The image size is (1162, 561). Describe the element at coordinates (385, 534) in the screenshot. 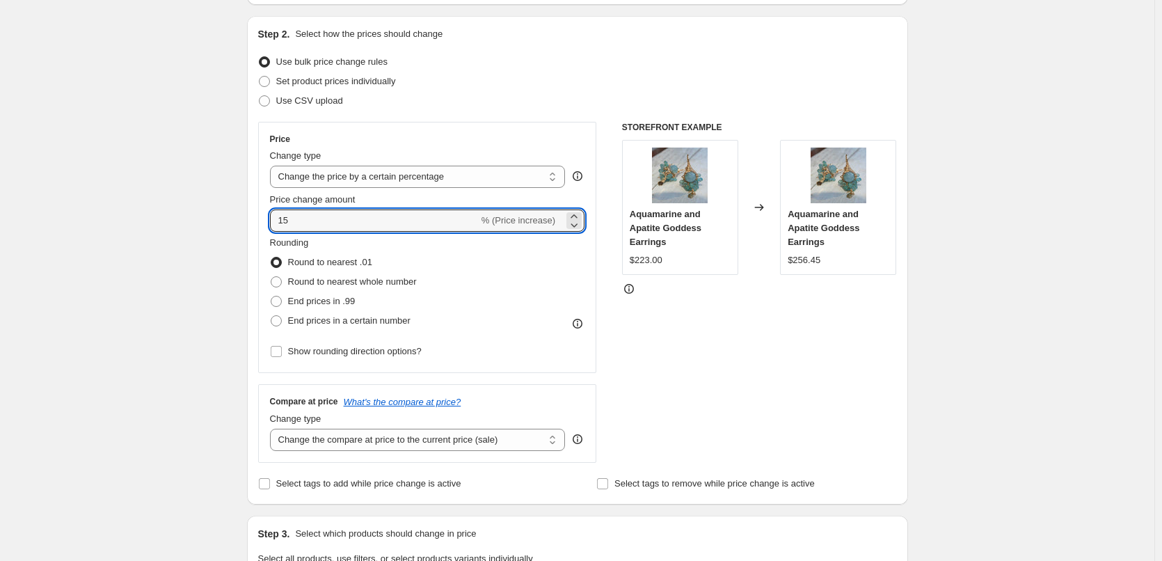

I see `p: Select which products should change in price` at that location.